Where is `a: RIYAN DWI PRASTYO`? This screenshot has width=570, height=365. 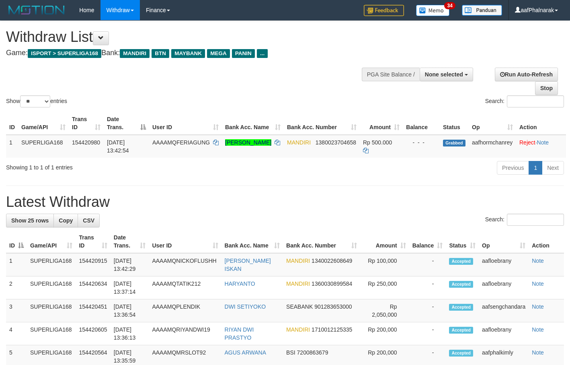 a: RIYAN DWI PRASTYO is located at coordinates (239, 333).